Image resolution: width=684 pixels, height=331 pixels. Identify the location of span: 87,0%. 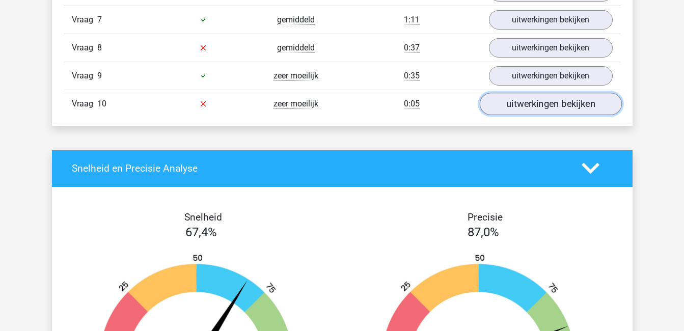
(484, 232).